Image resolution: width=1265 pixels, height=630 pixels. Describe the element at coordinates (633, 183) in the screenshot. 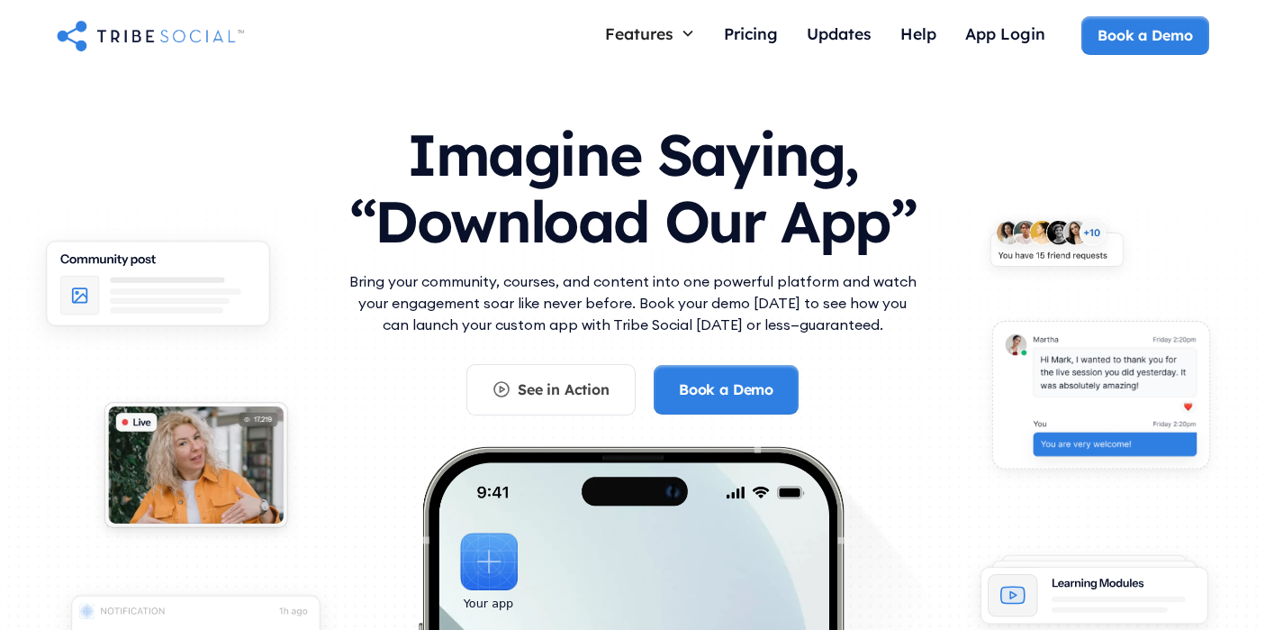

I see `h1: Imagine Saying, “Download Our App”` at that location.